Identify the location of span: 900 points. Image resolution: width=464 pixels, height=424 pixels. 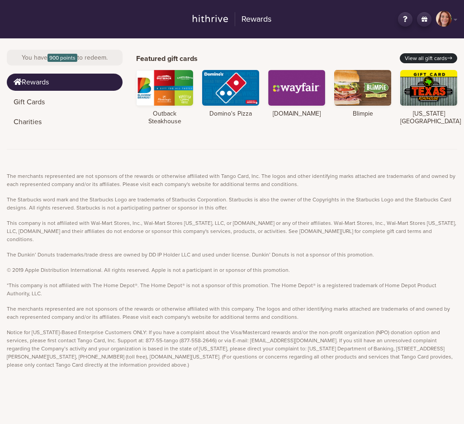
(62, 58).